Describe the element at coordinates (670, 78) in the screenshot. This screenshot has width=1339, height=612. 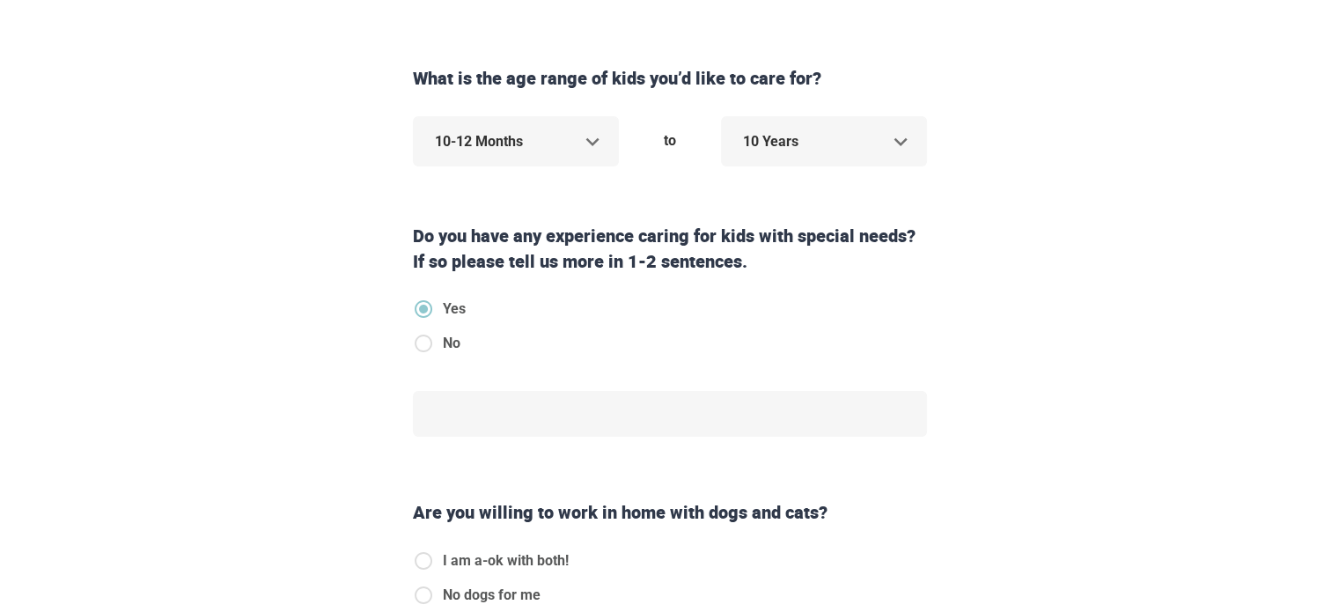
I see `div: What is the age range of kids you’d like to care for?` at that location.